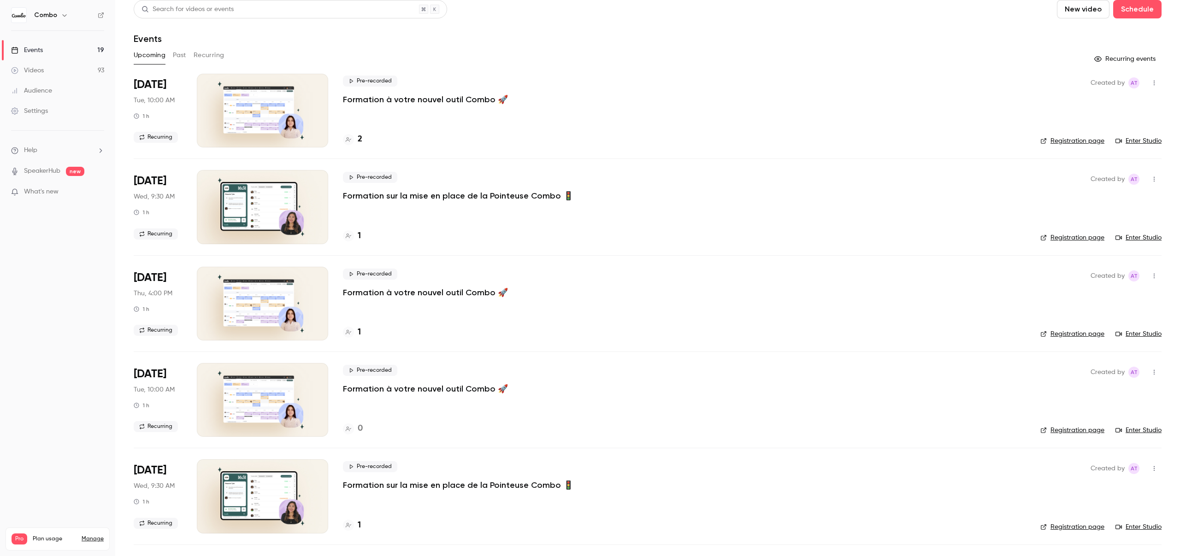  What do you see at coordinates (147, 39) in the screenshot?
I see `h1: Events` at bounding box center [147, 39].